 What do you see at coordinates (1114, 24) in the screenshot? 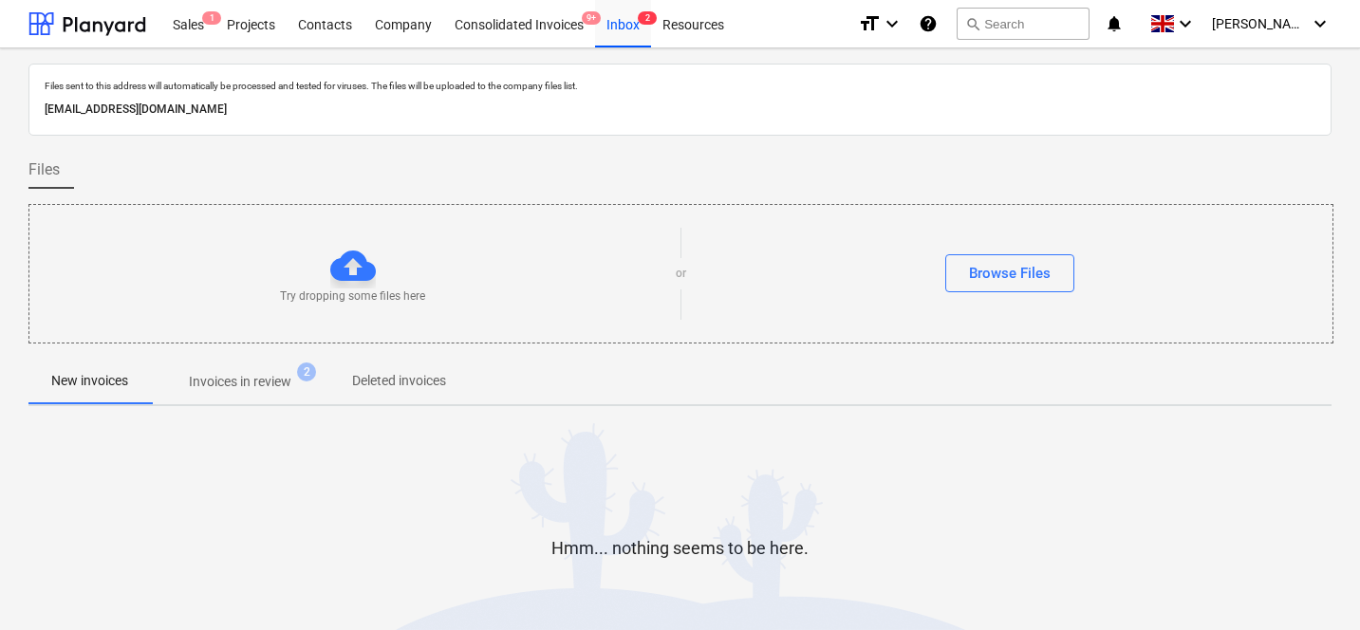
I see `i: notifications` at bounding box center [1114, 24].